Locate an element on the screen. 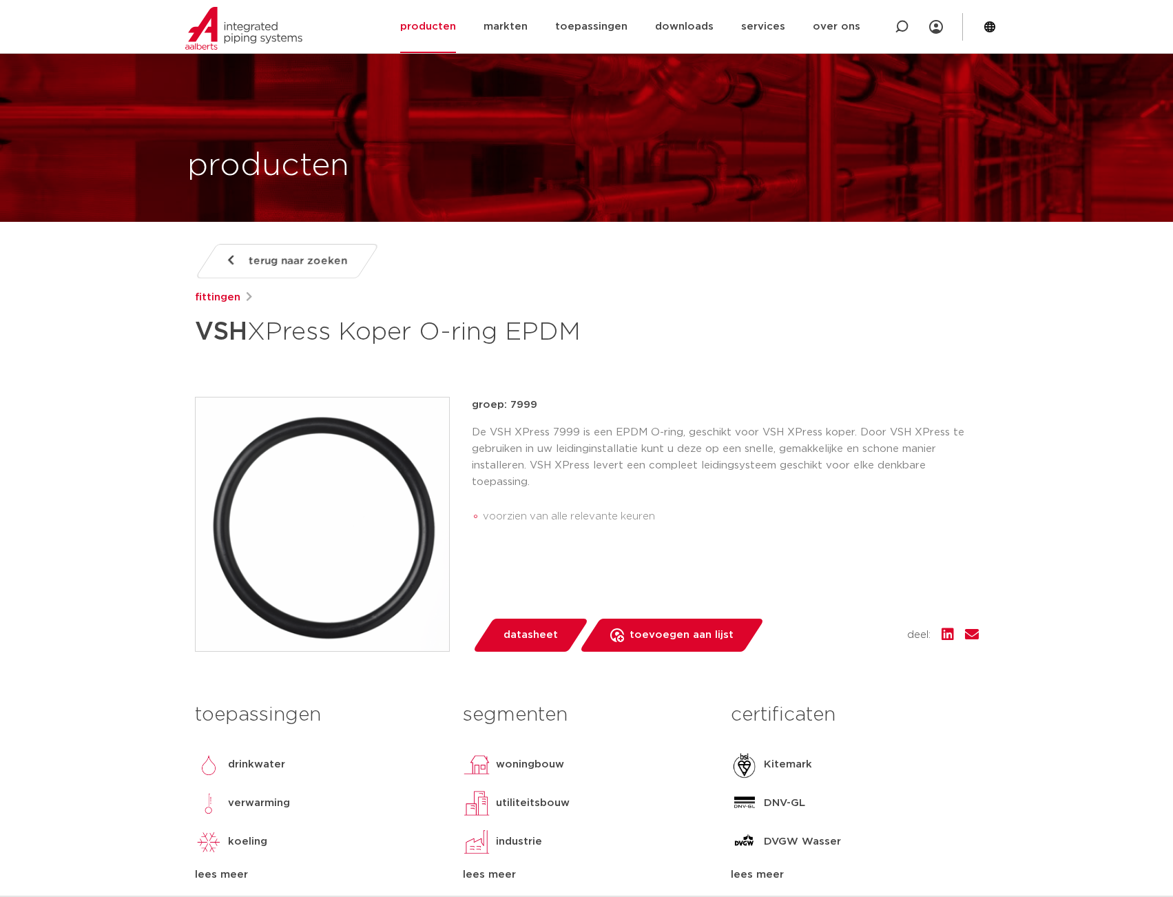  h3: toepassingen is located at coordinates (318, 715).